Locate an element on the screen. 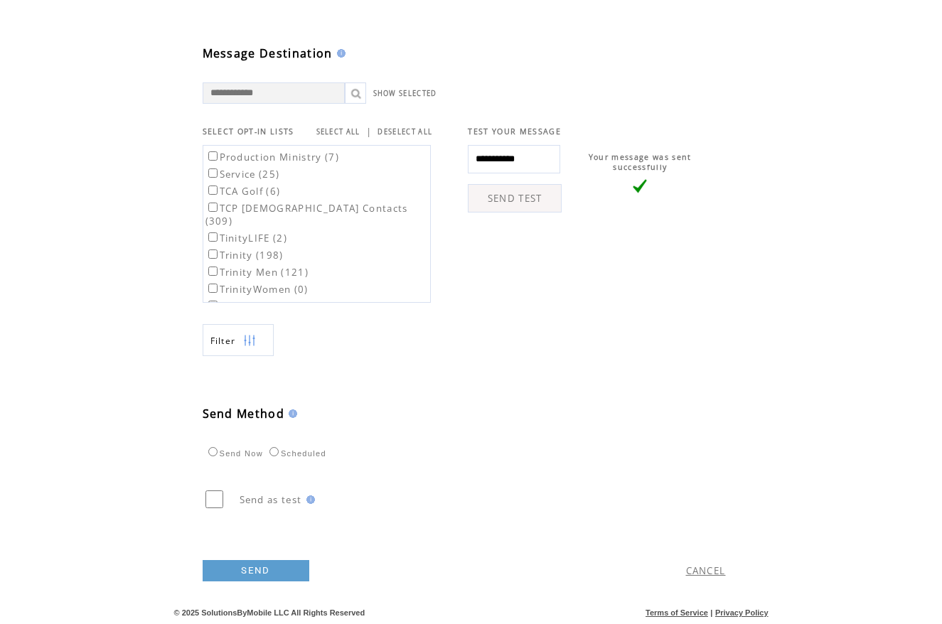 The height and width of the screenshot is (624, 942). span: Your message was sent successfully is located at coordinates (640, 162).